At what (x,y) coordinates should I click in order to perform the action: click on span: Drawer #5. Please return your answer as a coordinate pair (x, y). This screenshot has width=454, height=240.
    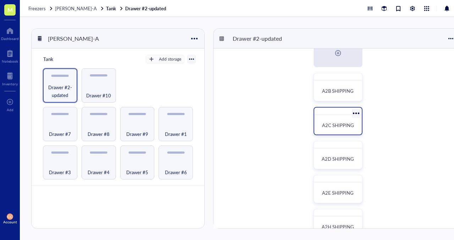
    Looking at the image, I should click on (137, 173).